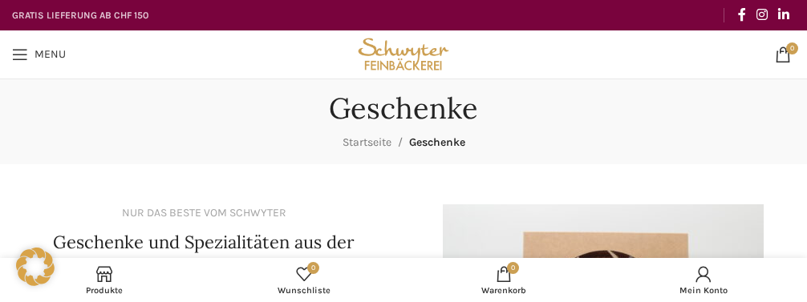 This screenshot has width=807, height=302. I want to click on h1: Geschenke, so click(403, 108).